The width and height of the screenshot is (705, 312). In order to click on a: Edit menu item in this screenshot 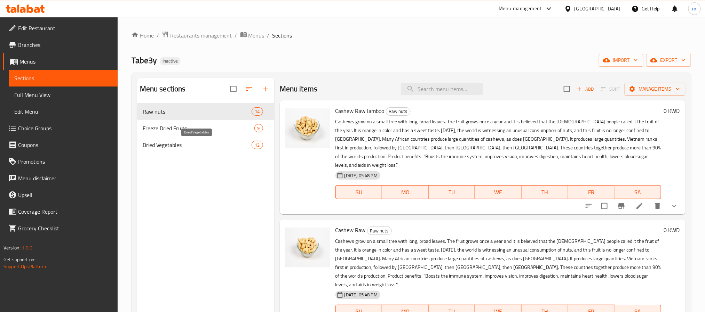, I will do `click(640, 206)`.